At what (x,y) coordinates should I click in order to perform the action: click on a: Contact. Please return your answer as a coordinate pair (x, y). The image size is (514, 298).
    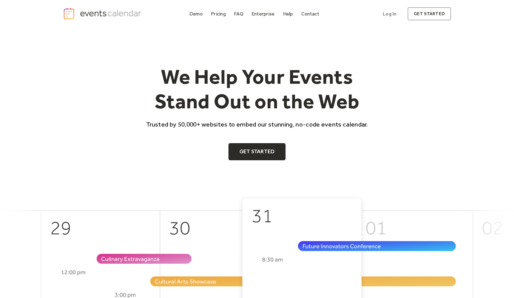
    Looking at the image, I should click on (311, 14).